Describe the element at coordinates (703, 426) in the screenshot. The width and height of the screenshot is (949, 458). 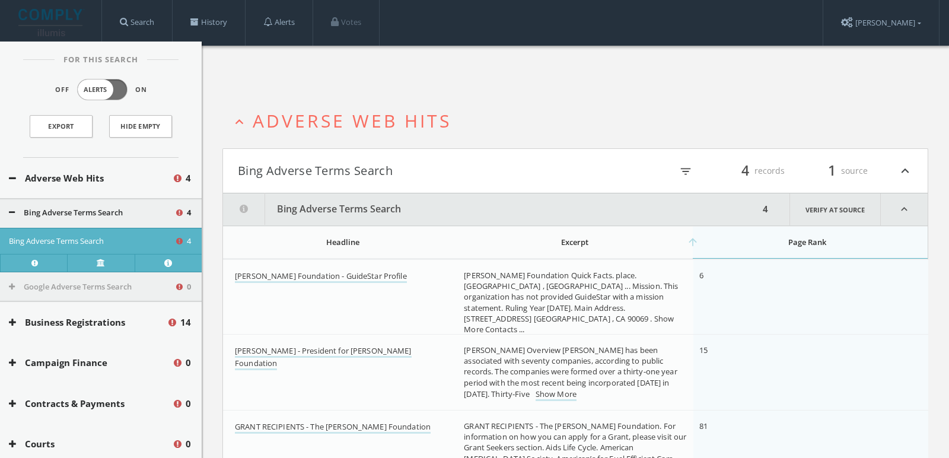
I see `span: 81` at that location.